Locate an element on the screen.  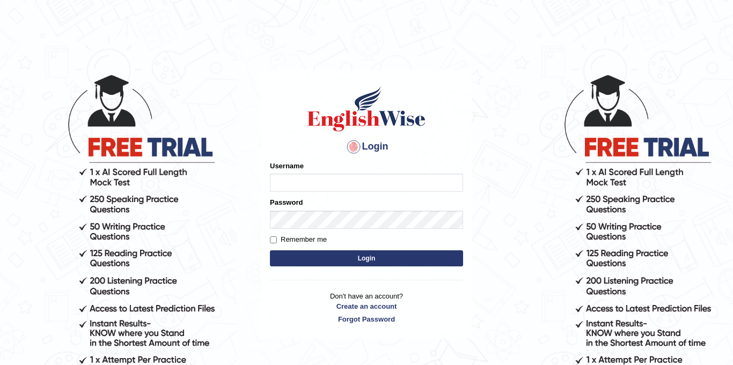
label: Remember me is located at coordinates (298, 240).